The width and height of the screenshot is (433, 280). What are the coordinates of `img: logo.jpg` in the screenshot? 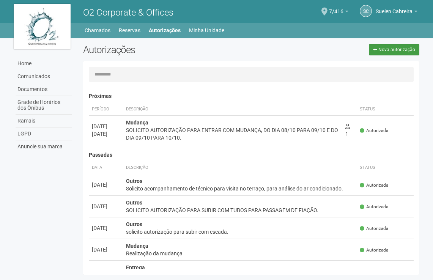 It's located at (42, 27).